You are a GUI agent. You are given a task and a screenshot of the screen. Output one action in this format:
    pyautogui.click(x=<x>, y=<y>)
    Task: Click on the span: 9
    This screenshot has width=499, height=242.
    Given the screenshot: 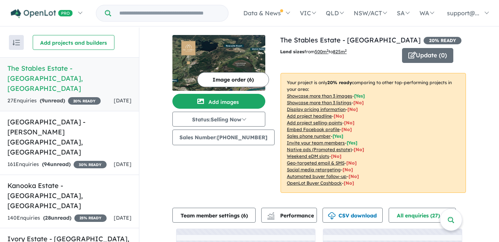 What is the action you would take?
    pyautogui.click(x=43, y=100)
    